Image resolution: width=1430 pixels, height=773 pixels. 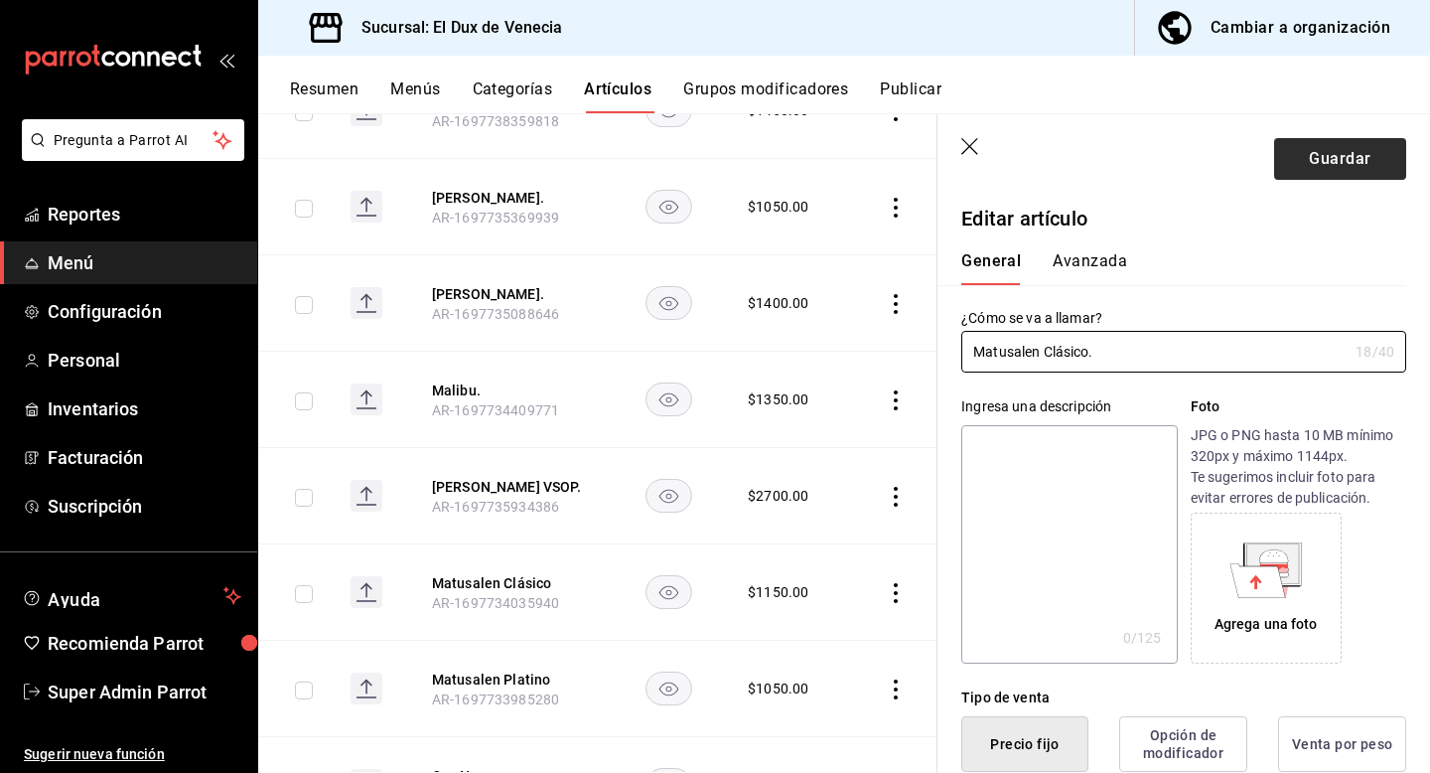 I want to click on p: JPG o PNG hasta 10 MB mínimo 320px y máximo 1144px. Te sugerimos incluir foto para evitar errores..., so click(x=1298, y=467).